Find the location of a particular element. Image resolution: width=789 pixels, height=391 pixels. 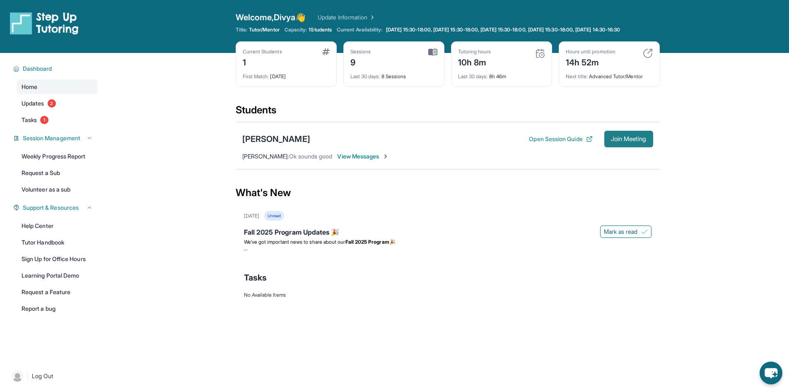

div: 10h 8m is located at coordinates (475, 62).